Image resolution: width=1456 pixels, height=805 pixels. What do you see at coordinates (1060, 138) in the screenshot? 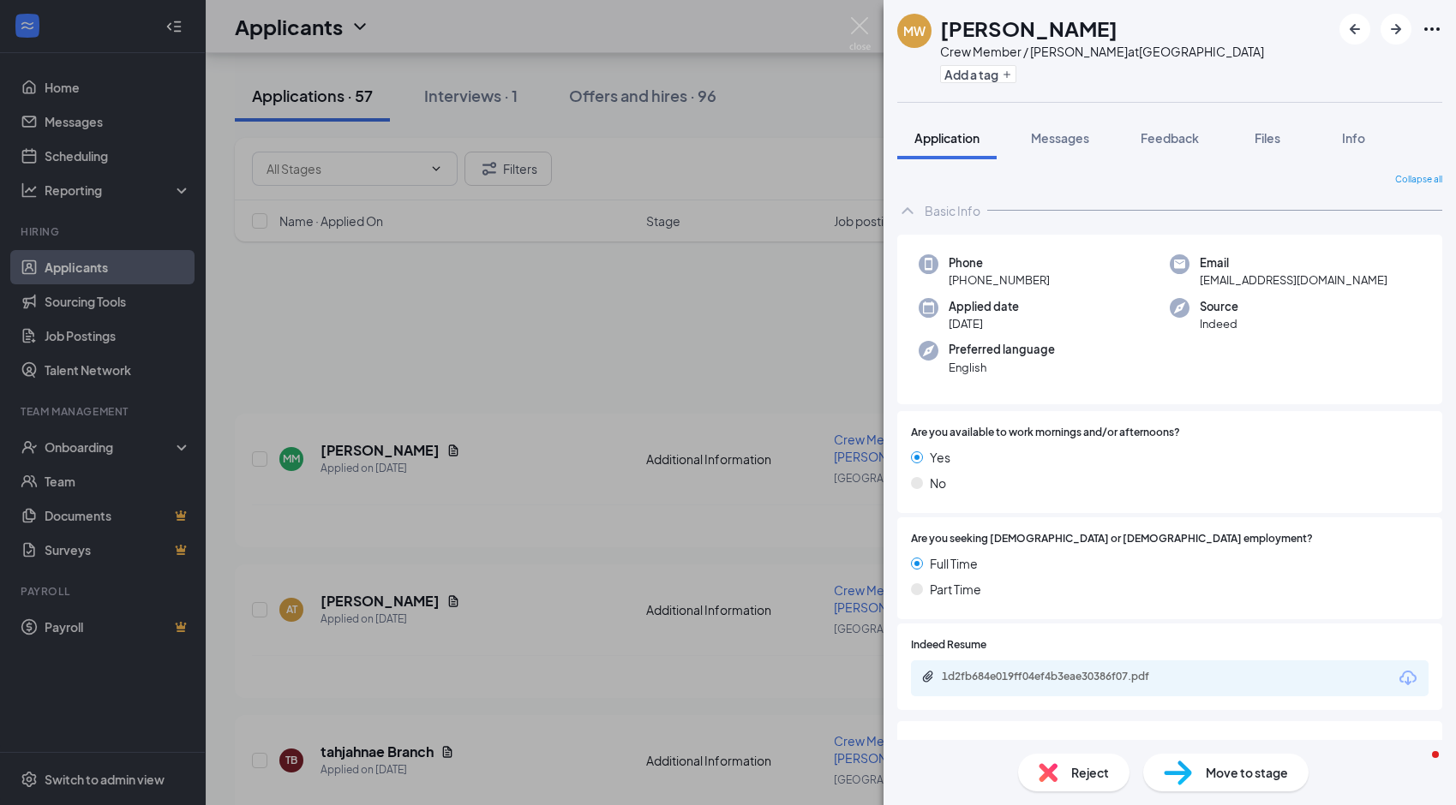
I see `span: Messages` at bounding box center [1060, 138].